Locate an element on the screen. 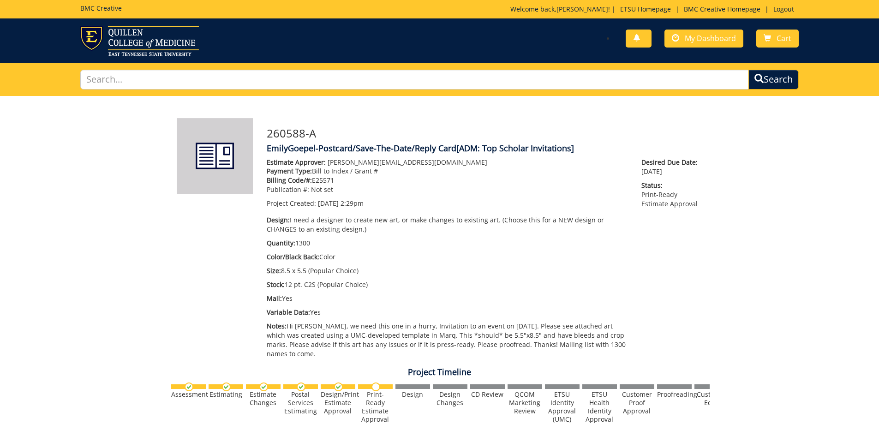  div: Proofreading is located at coordinates (674, 395).